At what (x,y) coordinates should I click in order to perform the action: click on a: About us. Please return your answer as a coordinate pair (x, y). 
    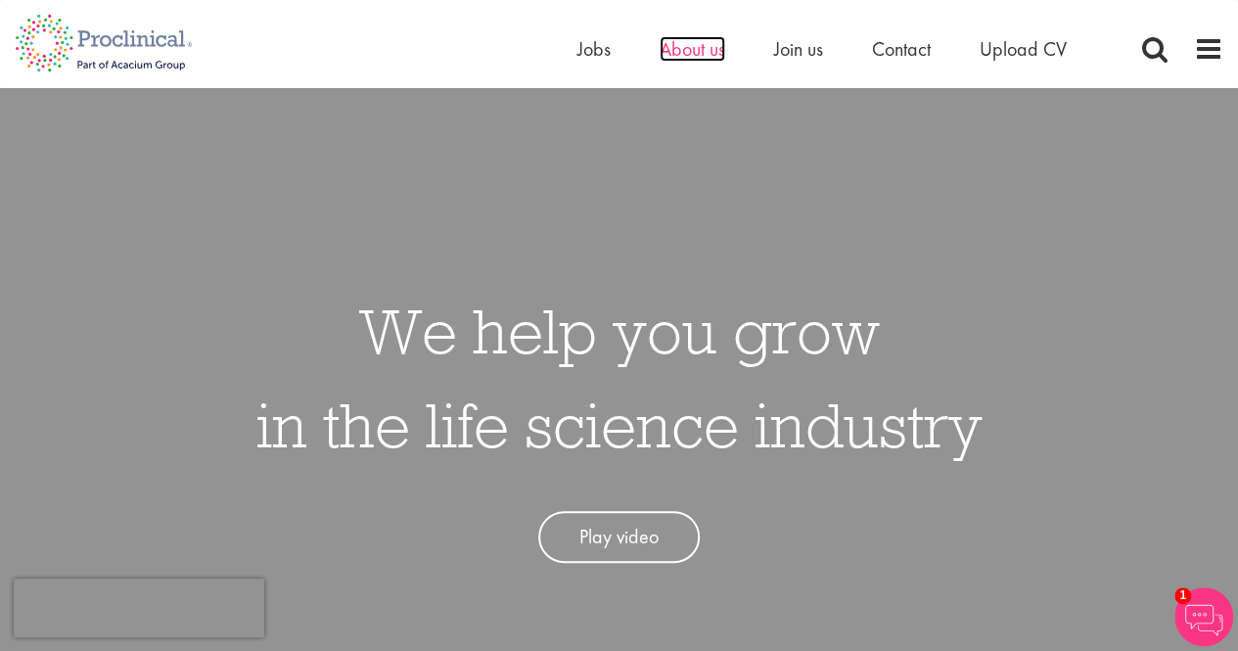
    Looking at the image, I should click on (692, 49).